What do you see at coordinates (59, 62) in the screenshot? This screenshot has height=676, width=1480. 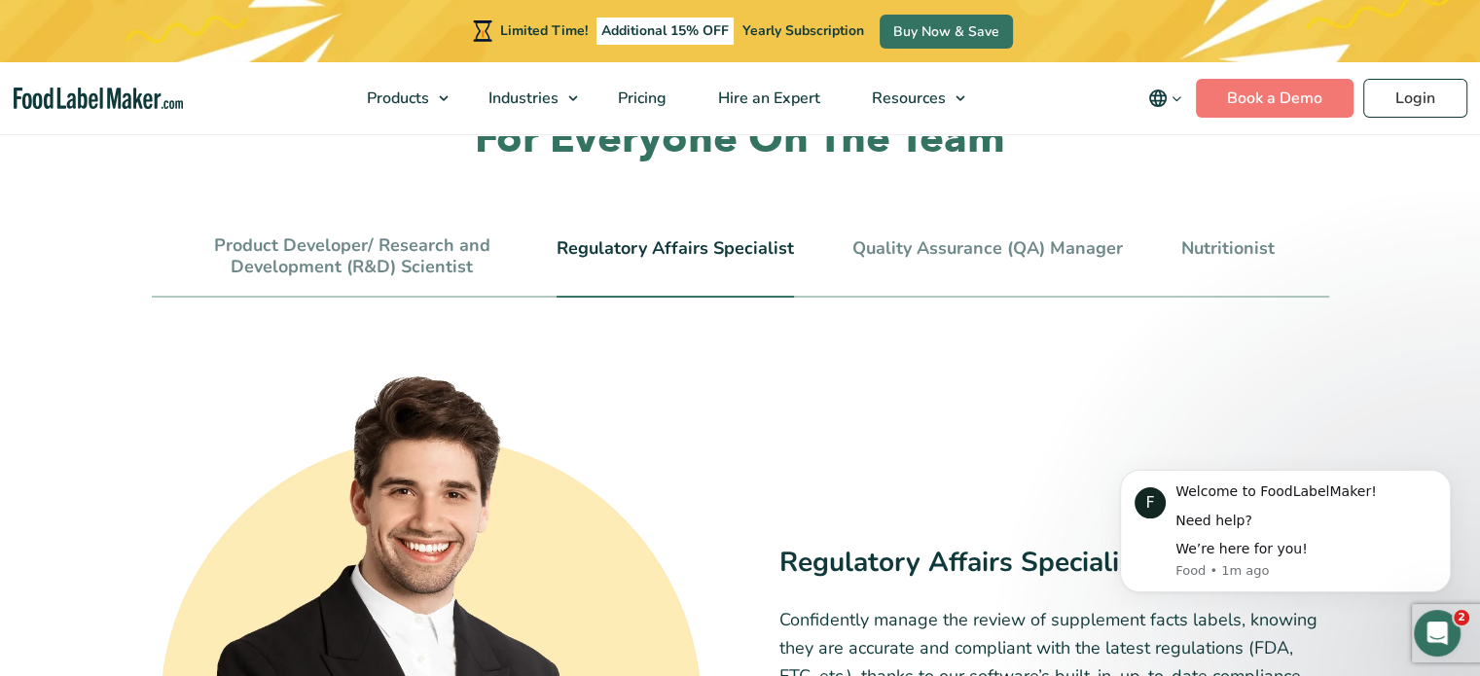 I see `div: Profile image for Food` at bounding box center [59, 62].